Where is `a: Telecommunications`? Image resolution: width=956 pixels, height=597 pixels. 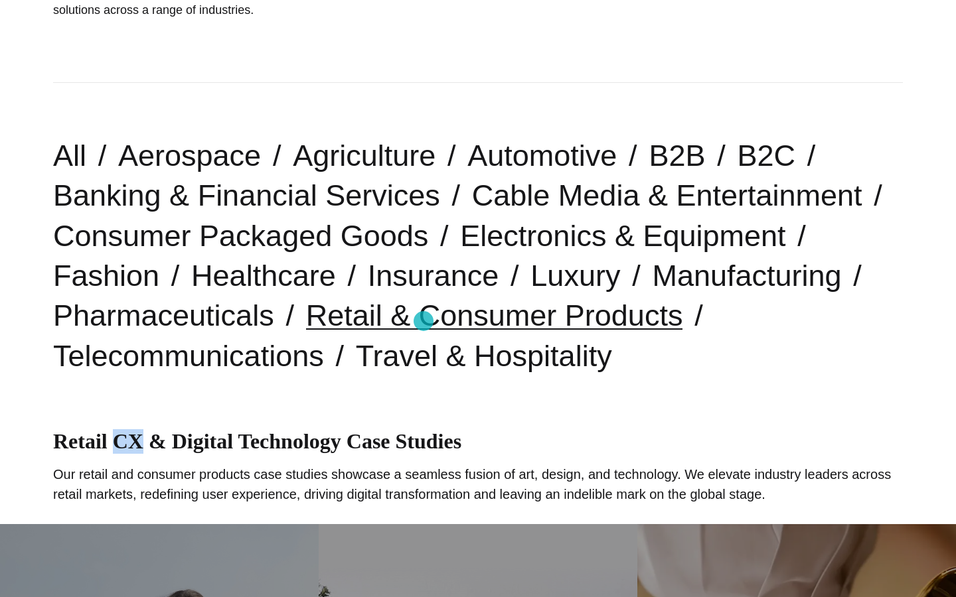 a: Telecommunications is located at coordinates (188, 356).